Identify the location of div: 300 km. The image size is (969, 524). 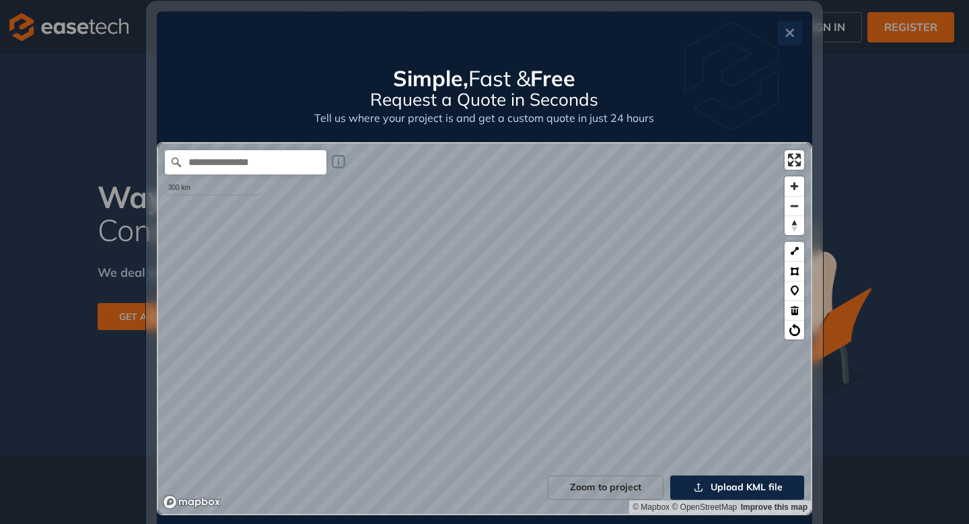
(212, 188).